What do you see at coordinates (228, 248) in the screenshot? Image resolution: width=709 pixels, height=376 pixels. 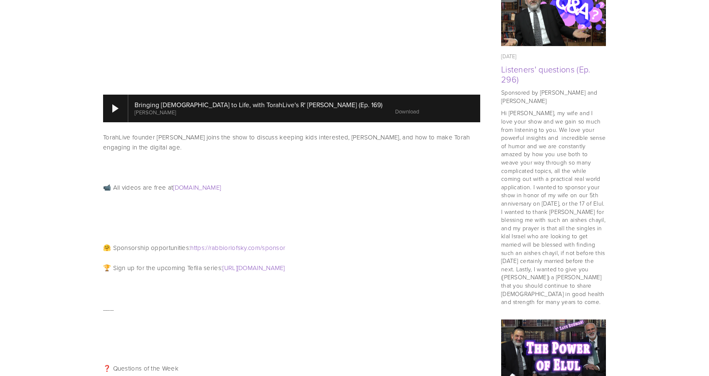 I see `span: rabbiorlofsky` at bounding box center [228, 248].